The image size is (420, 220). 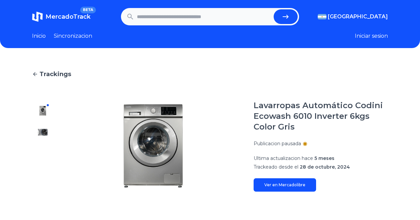 I want to click on span: 28 de octubre, 2024, so click(x=325, y=167).